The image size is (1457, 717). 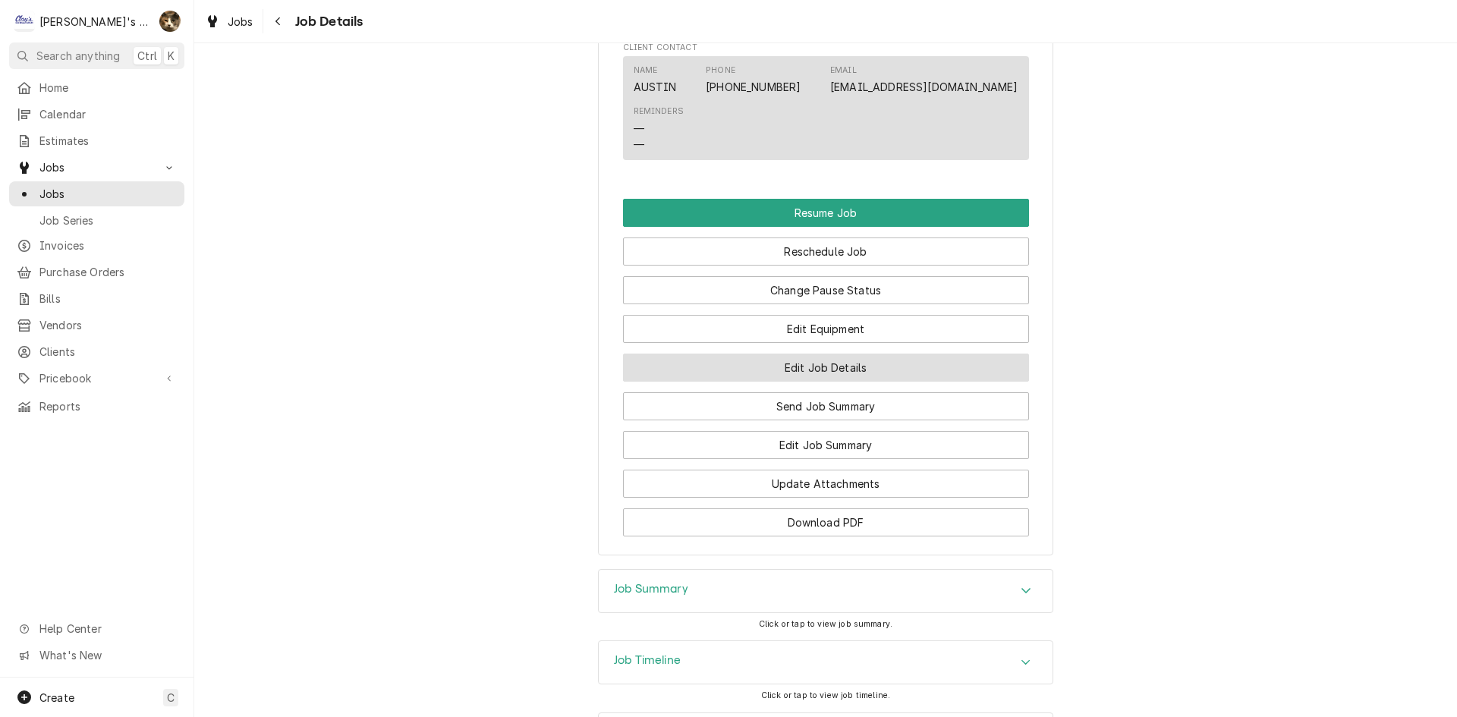 I want to click on div: Job Summary, so click(x=826, y=591).